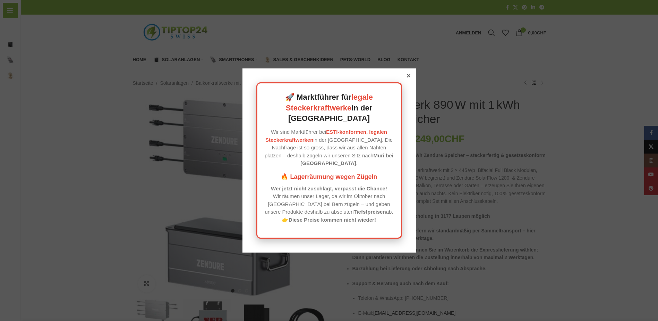  Describe the element at coordinates (329, 188) in the screenshot. I see `strong: Wer jetzt nicht zuschlägt, verpasst die Chance!` at that location.